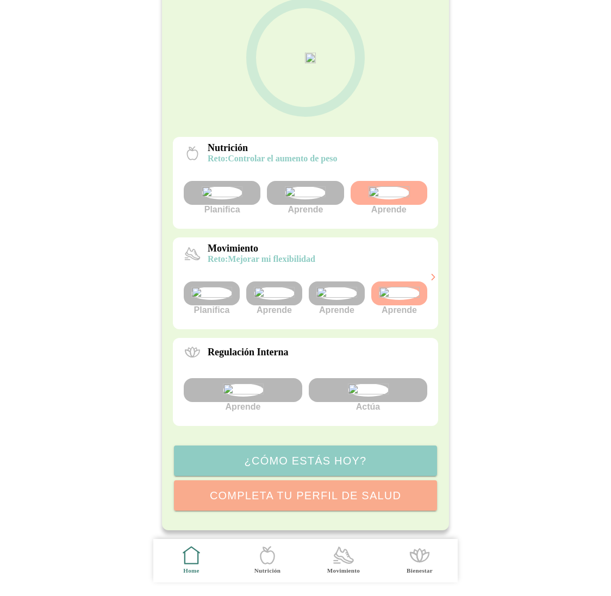 This screenshot has width=611, height=596. I want to click on ion-label: Home, so click(191, 571).